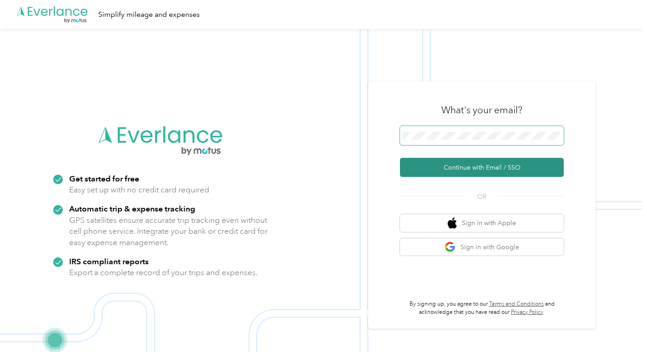 This screenshot has height=352, width=647. Describe the element at coordinates (516, 304) in the screenshot. I see `a: Terms and Conditions` at that location.